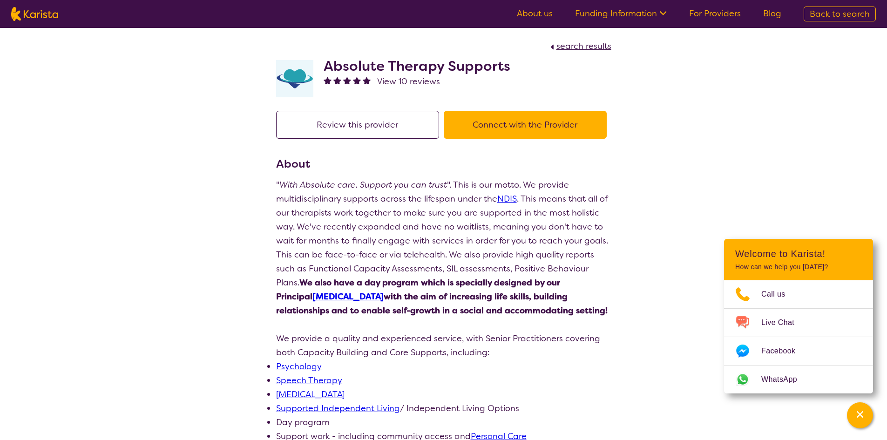 This screenshot has height=440, width=887. I want to click on ul: Choose channel, so click(799, 337).